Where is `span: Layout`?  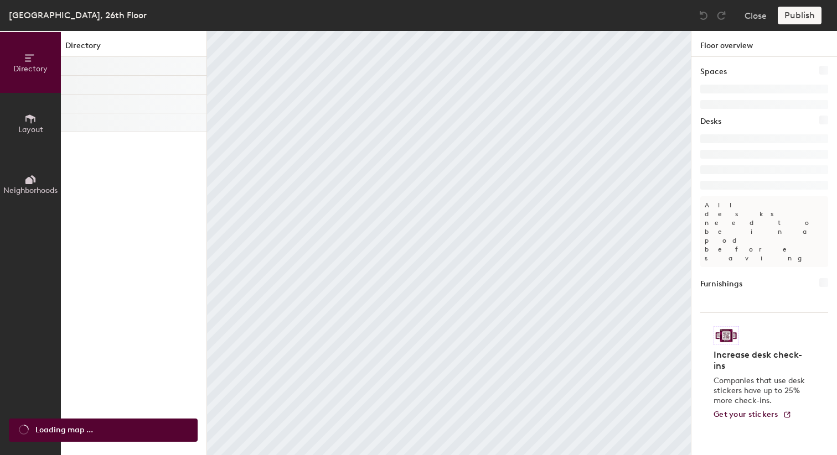 span: Layout is located at coordinates (30, 129).